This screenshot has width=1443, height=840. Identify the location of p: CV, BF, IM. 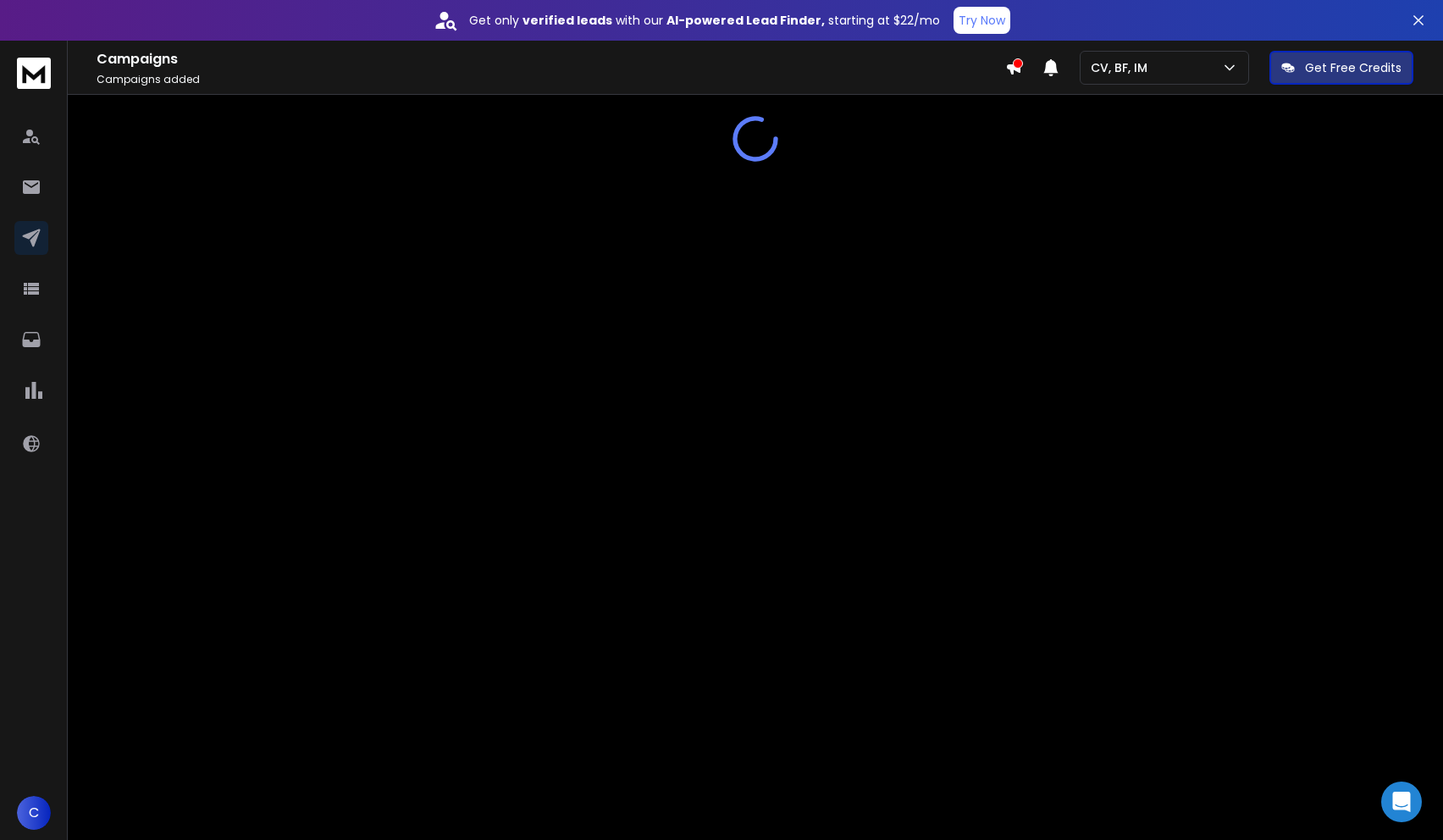
(1121, 68).